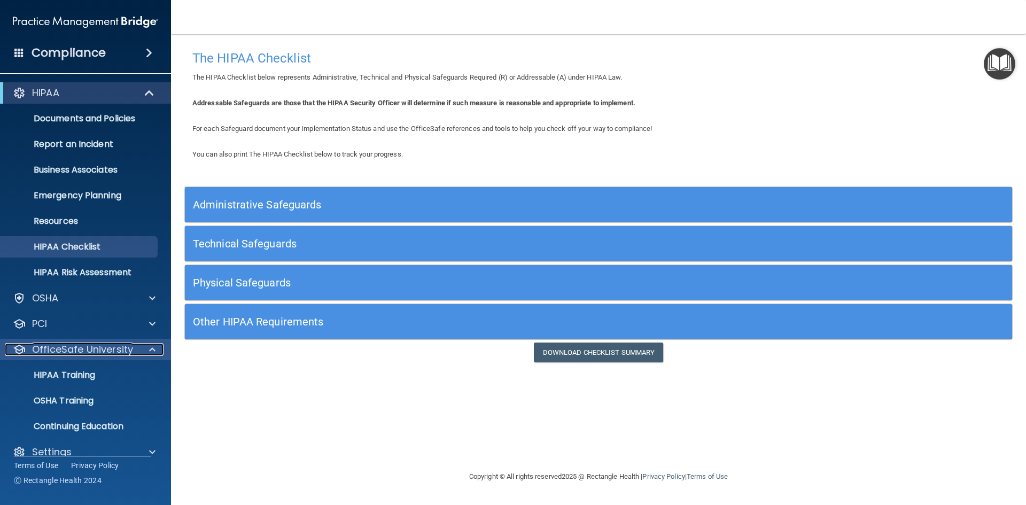 Image resolution: width=1026 pixels, height=505 pixels. I want to click on div: Copyright © All rights reserved 2025 @ Rectangle Health | |, so click(598, 476).